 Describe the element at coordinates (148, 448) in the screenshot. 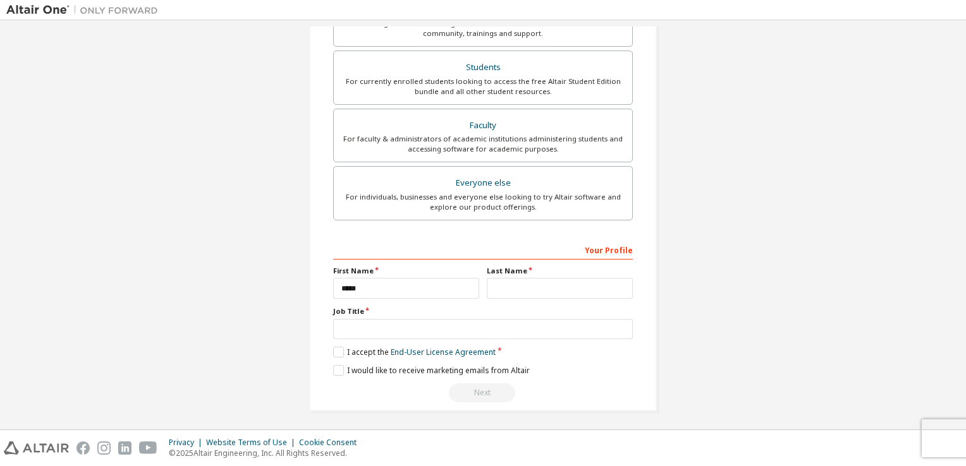

I see `img: youtube.svg` at that location.